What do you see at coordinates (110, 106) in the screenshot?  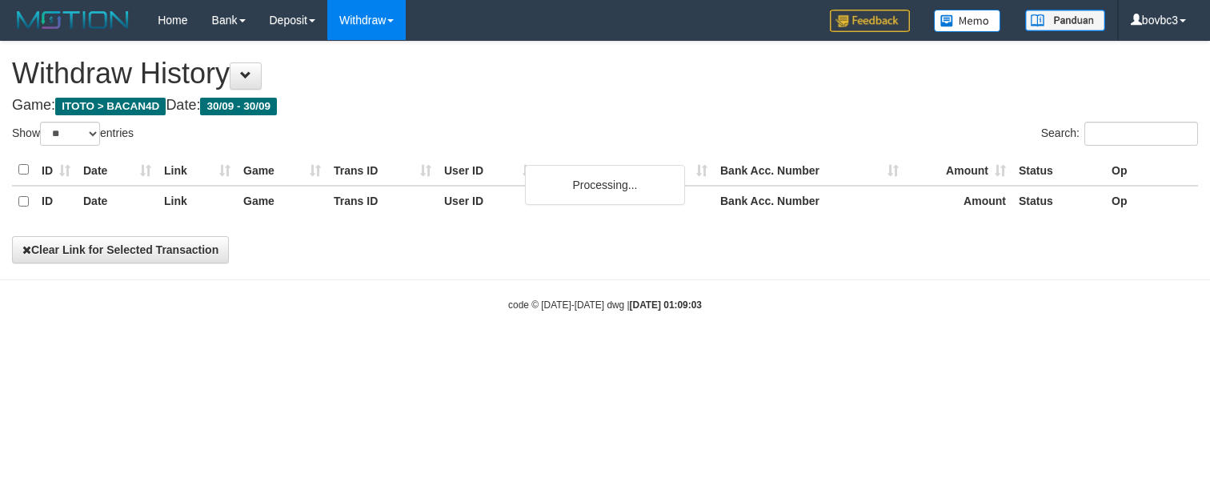 I see `span: ITOTO > BACAN4D` at bounding box center [110, 106].